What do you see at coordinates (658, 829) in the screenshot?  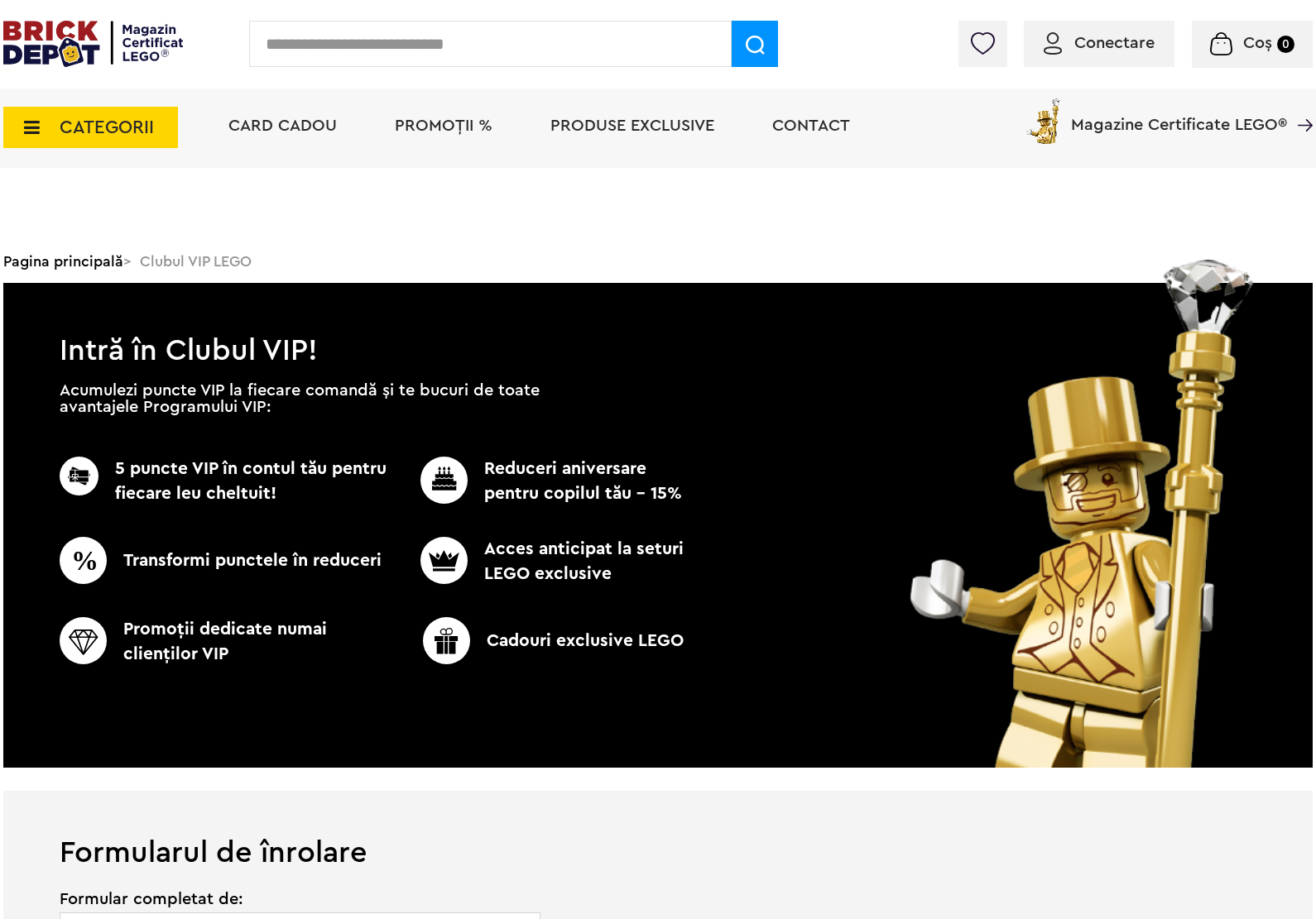 I see `h1: Formularul de înrolare` at bounding box center [658, 829].